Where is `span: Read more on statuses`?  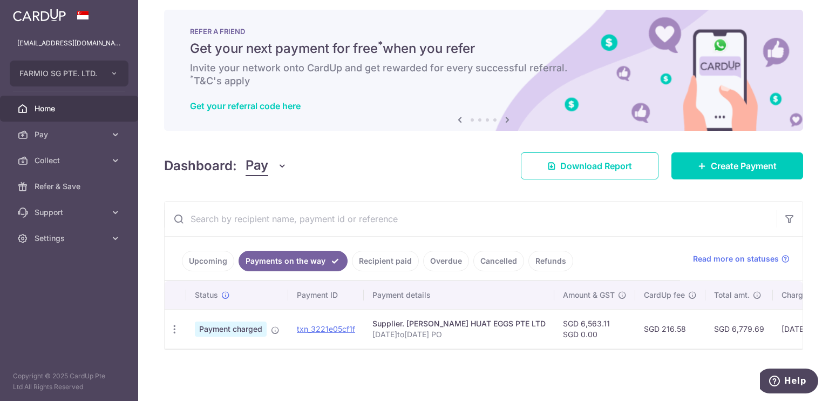
span: Read more on statuses is located at coordinates (736, 259).